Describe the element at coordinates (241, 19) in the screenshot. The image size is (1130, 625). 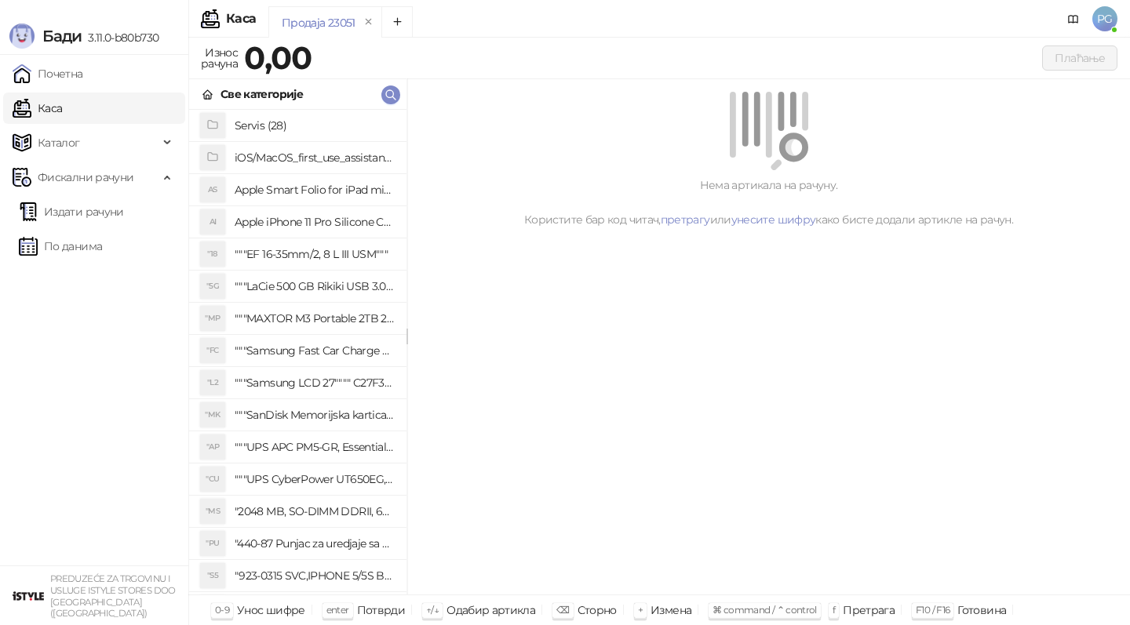
I see `div: Каса` at that location.